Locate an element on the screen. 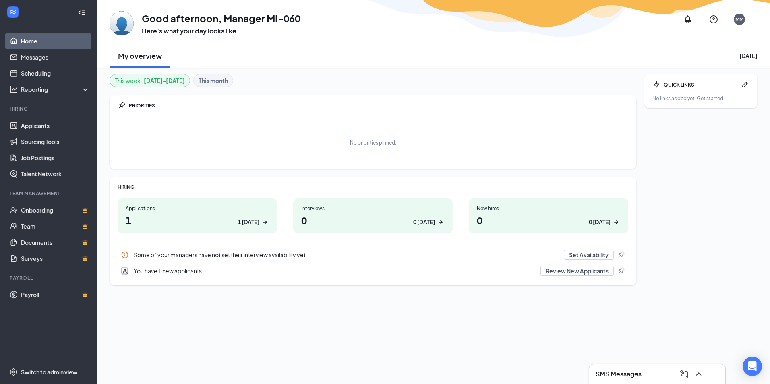 The width and height of the screenshot is (770, 384). h3: Here’s what your day looks like is located at coordinates (221, 31).